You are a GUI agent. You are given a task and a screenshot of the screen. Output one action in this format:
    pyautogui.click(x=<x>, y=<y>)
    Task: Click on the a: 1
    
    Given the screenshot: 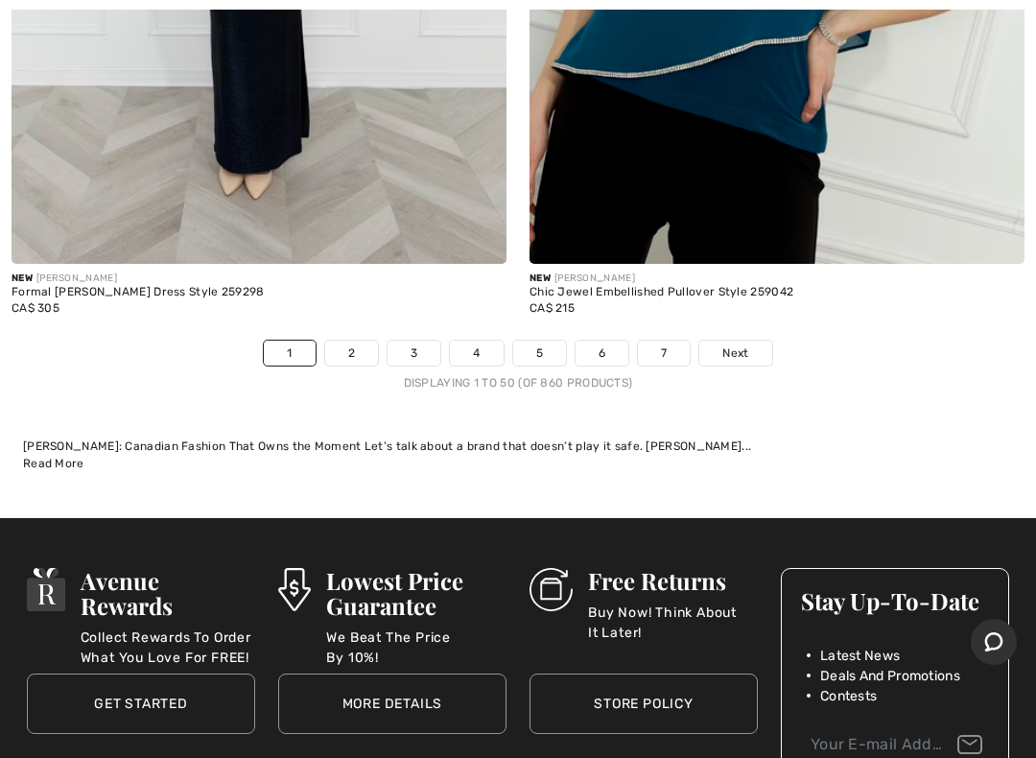 What is the action you would take?
    pyautogui.click(x=289, y=353)
    